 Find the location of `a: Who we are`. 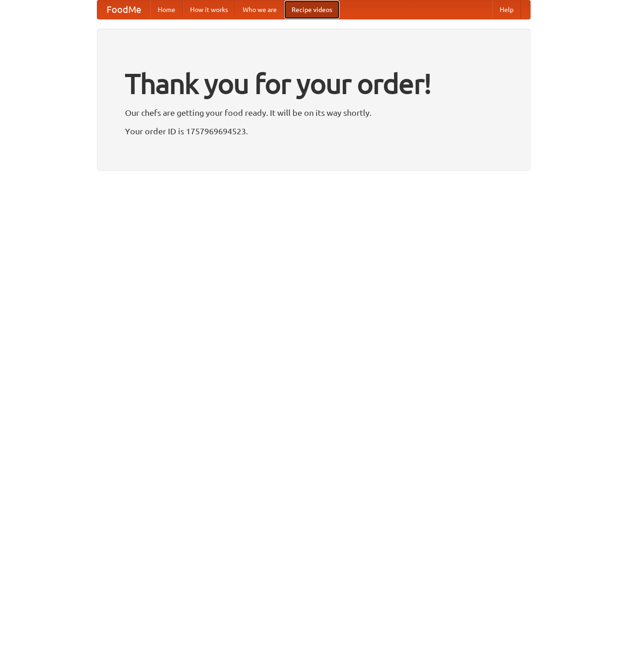

a: Who we are is located at coordinates (260, 10).